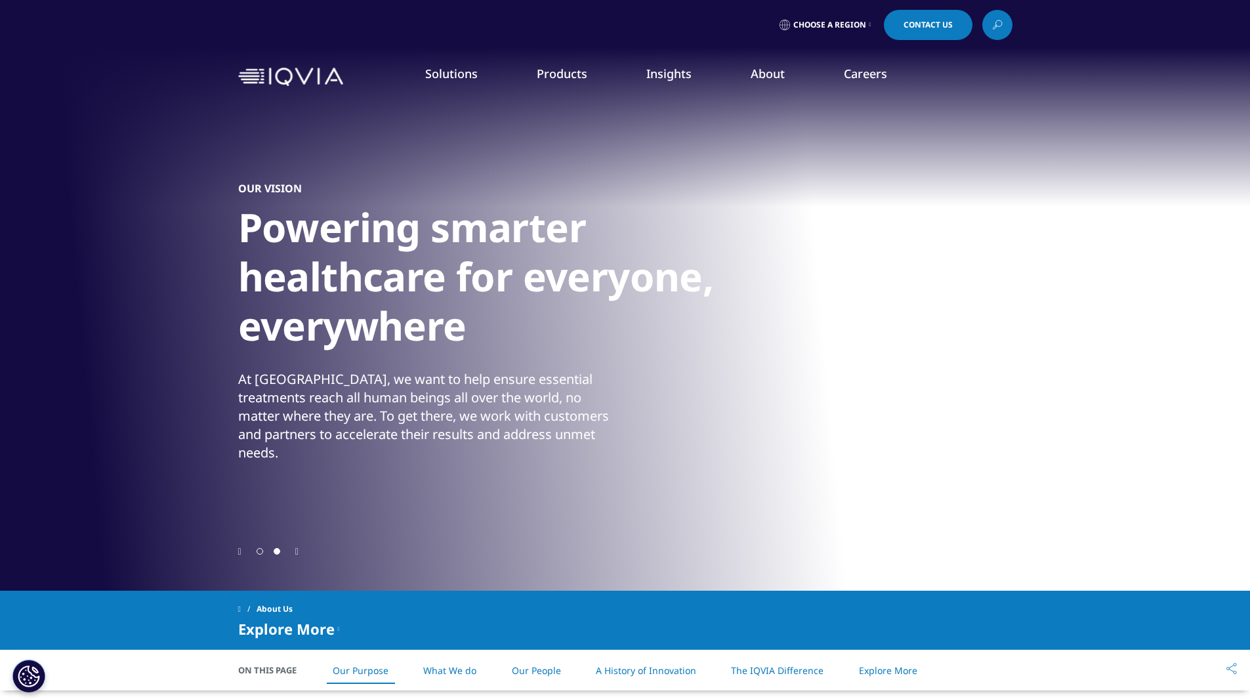 The width and height of the screenshot is (1250, 699). What do you see at coordinates (29, 676) in the screenshot?
I see `button: Cookies Settings` at bounding box center [29, 676].